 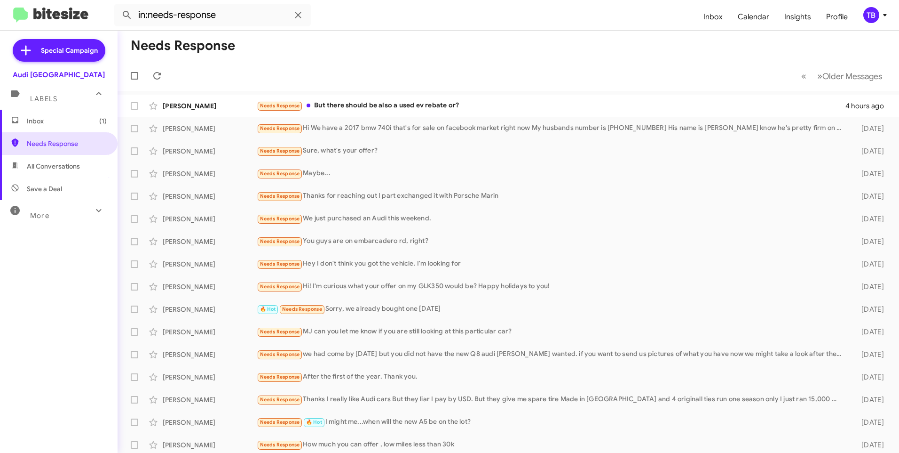 What do you see at coordinates (837, 17) in the screenshot?
I see `span: Profile` at bounding box center [837, 17].